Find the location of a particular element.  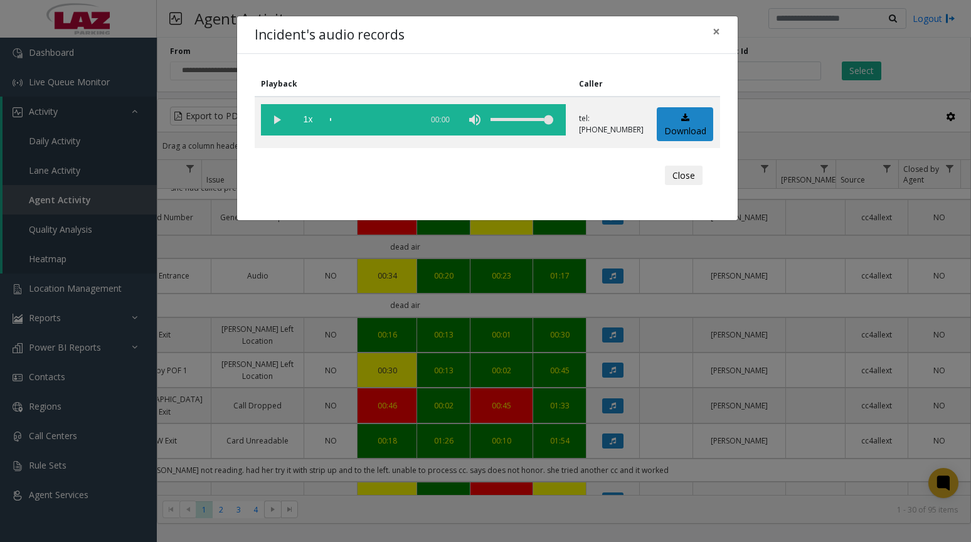

th: Playback is located at coordinates (413, 84).